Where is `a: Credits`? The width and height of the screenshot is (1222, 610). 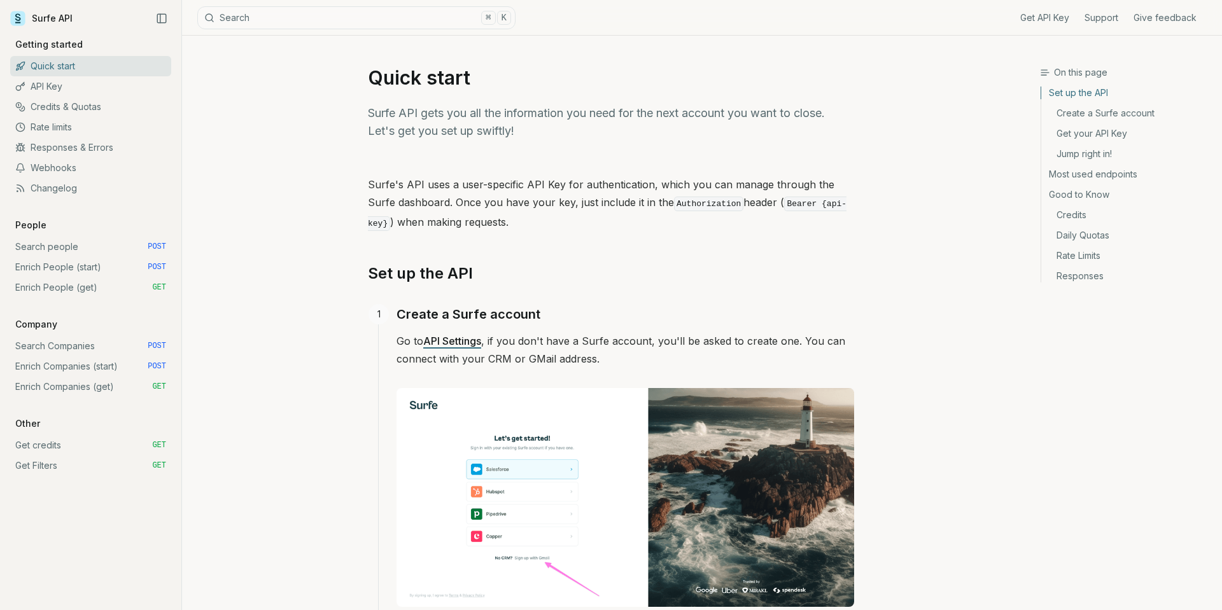 a: Credits is located at coordinates (1126, 215).